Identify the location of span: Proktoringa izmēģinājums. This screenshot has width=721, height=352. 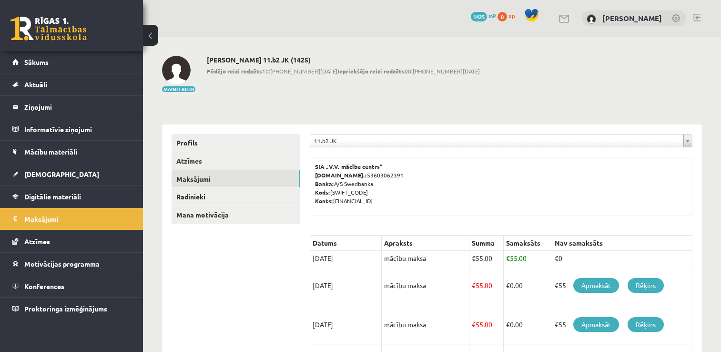
(66, 309).